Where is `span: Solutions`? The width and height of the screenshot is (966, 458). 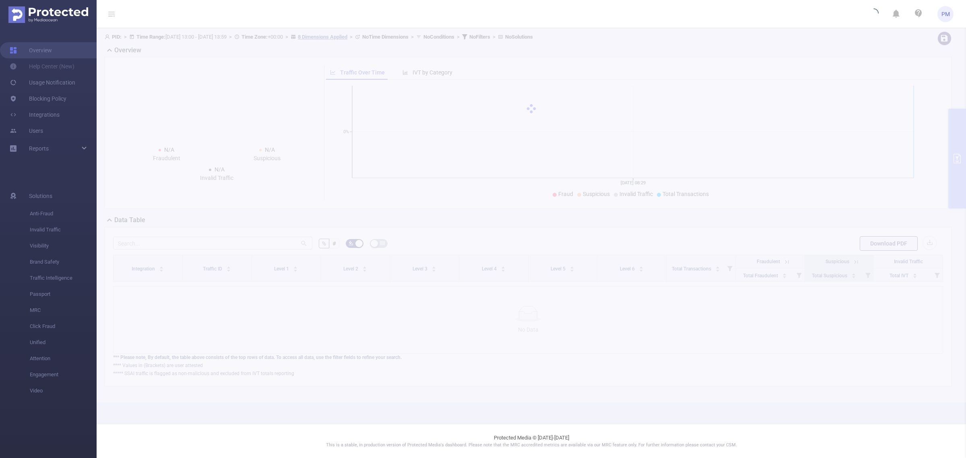
span: Solutions is located at coordinates (41, 196).